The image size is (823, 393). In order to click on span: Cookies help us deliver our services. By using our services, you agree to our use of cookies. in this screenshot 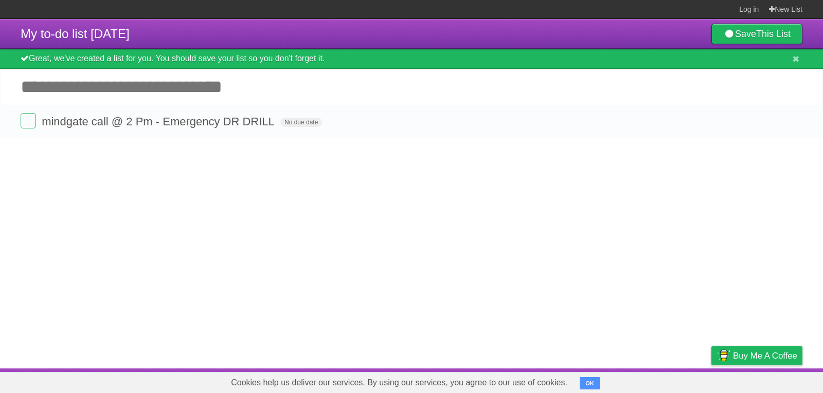, I will do `click(399, 383)`.